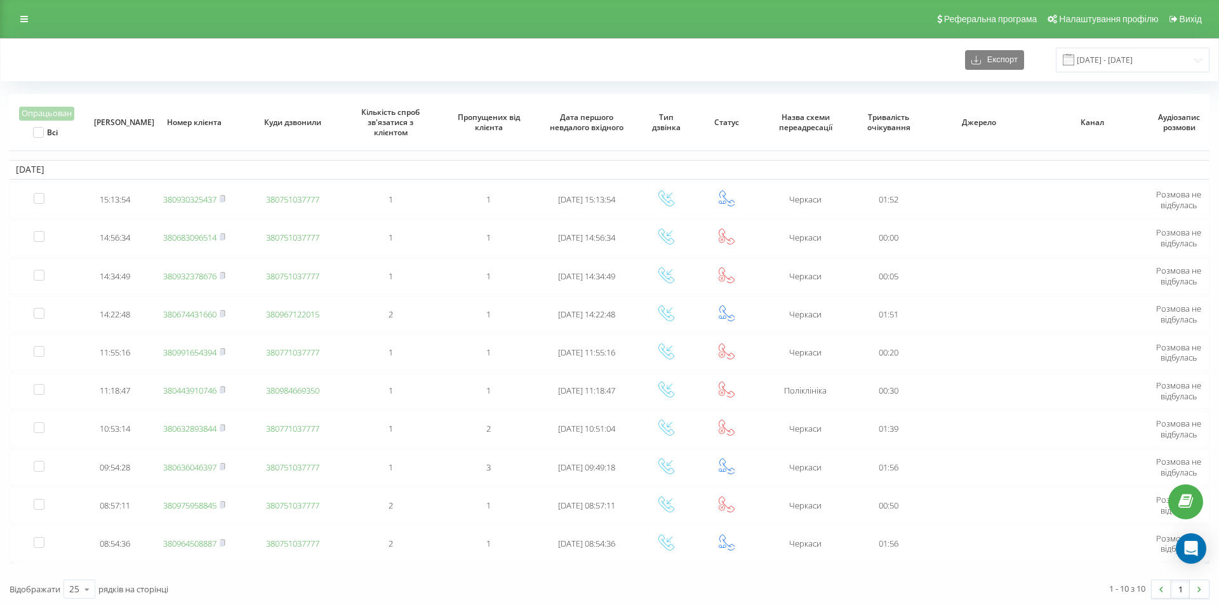 The image size is (1219, 605). What do you see at coordinates (806, 391) in the screenshot?
I see `td: Поліклініка` at bounding box center [806, 391].